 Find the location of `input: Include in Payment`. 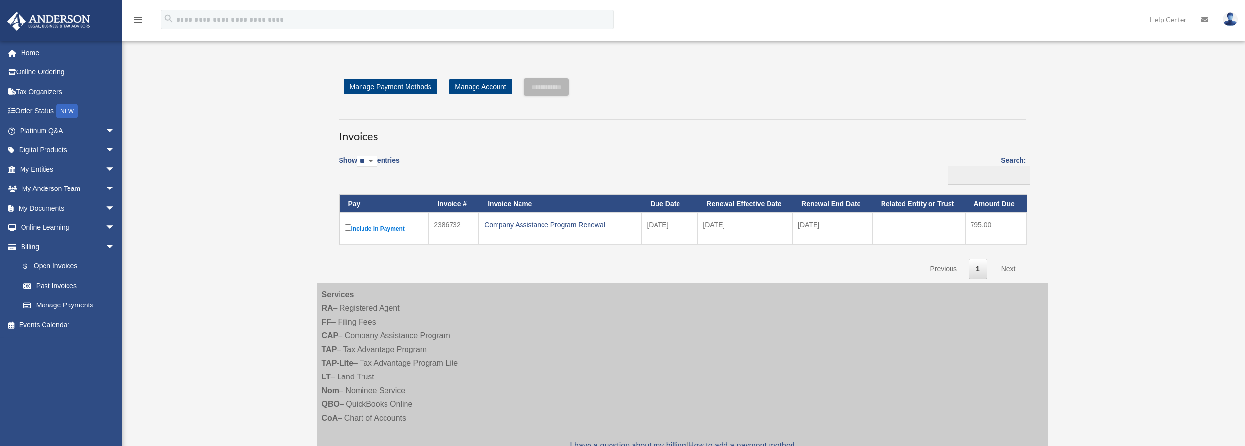

input: Include in Payment is located at coordinates (348, 227).